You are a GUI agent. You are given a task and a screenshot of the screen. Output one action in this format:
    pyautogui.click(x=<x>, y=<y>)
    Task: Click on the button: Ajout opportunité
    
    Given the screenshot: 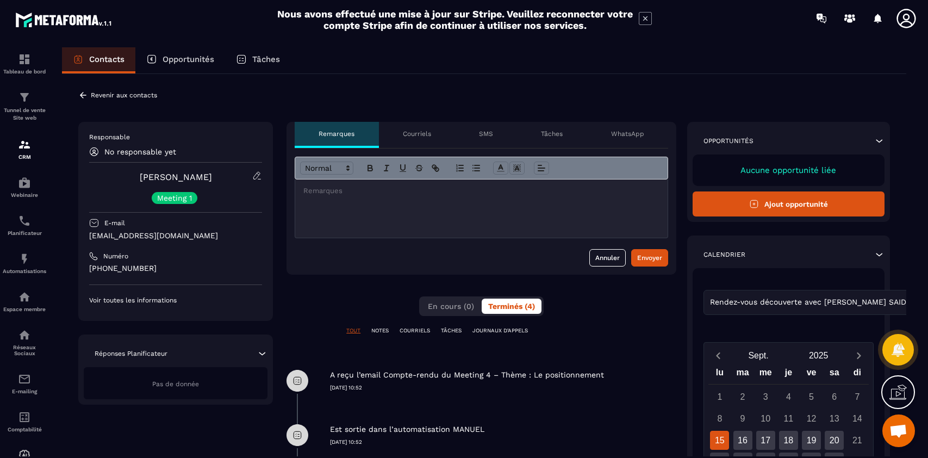 What is the action you would take?
    pyautogui.click(x=788, y=204)
    